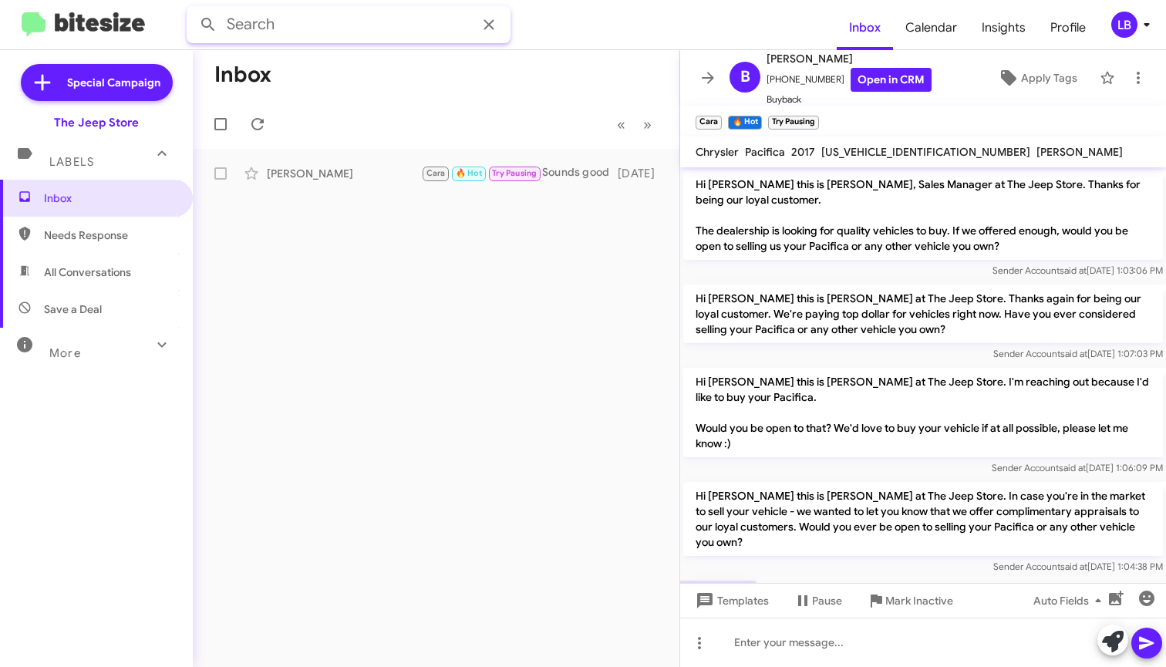  What do you see at coordinates (514, 173) in the screenshot?
I see `span: Try Pausing` at bounding box center [514, 173].